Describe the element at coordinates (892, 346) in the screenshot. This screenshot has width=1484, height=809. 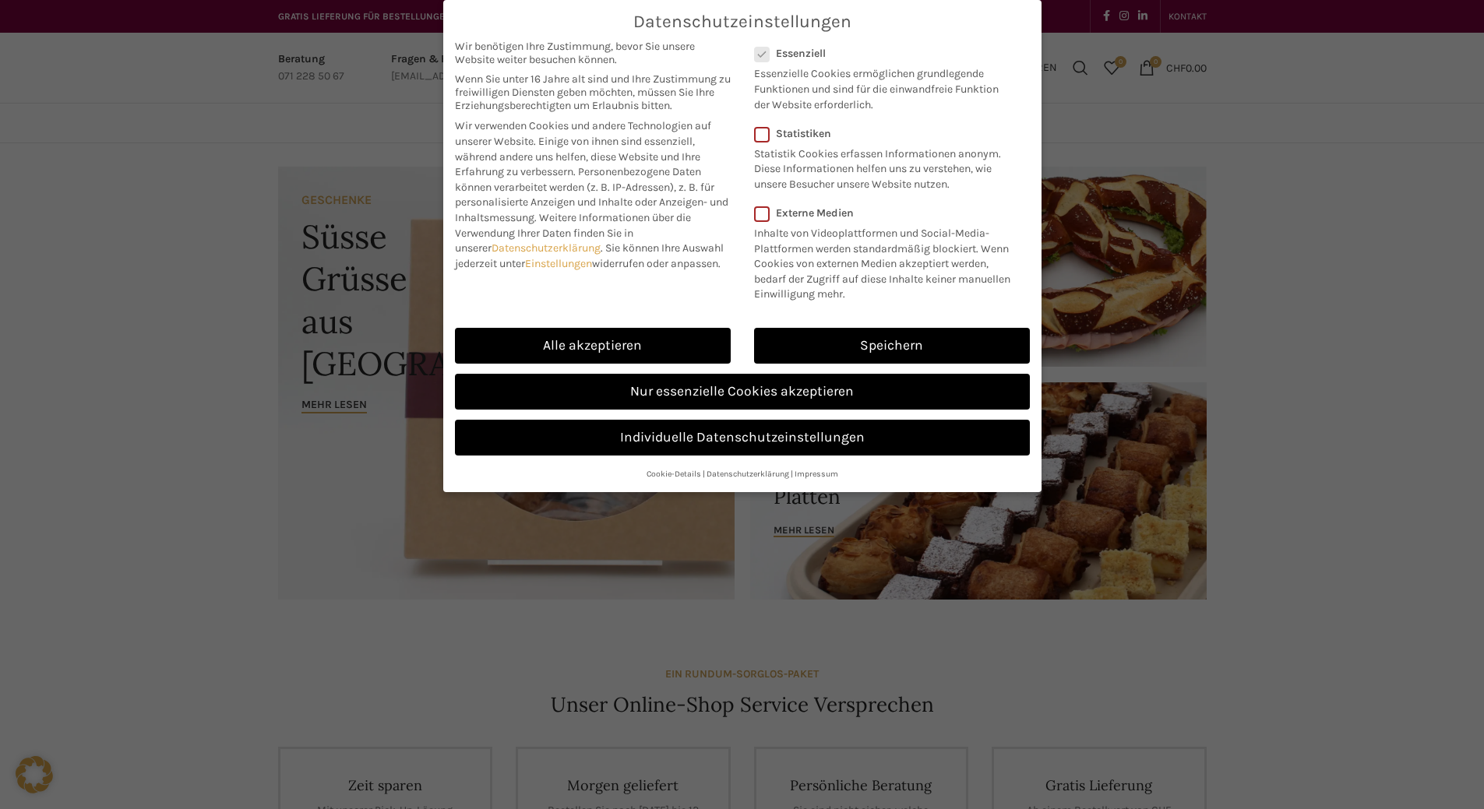
I see `a: Speichern` at that location.